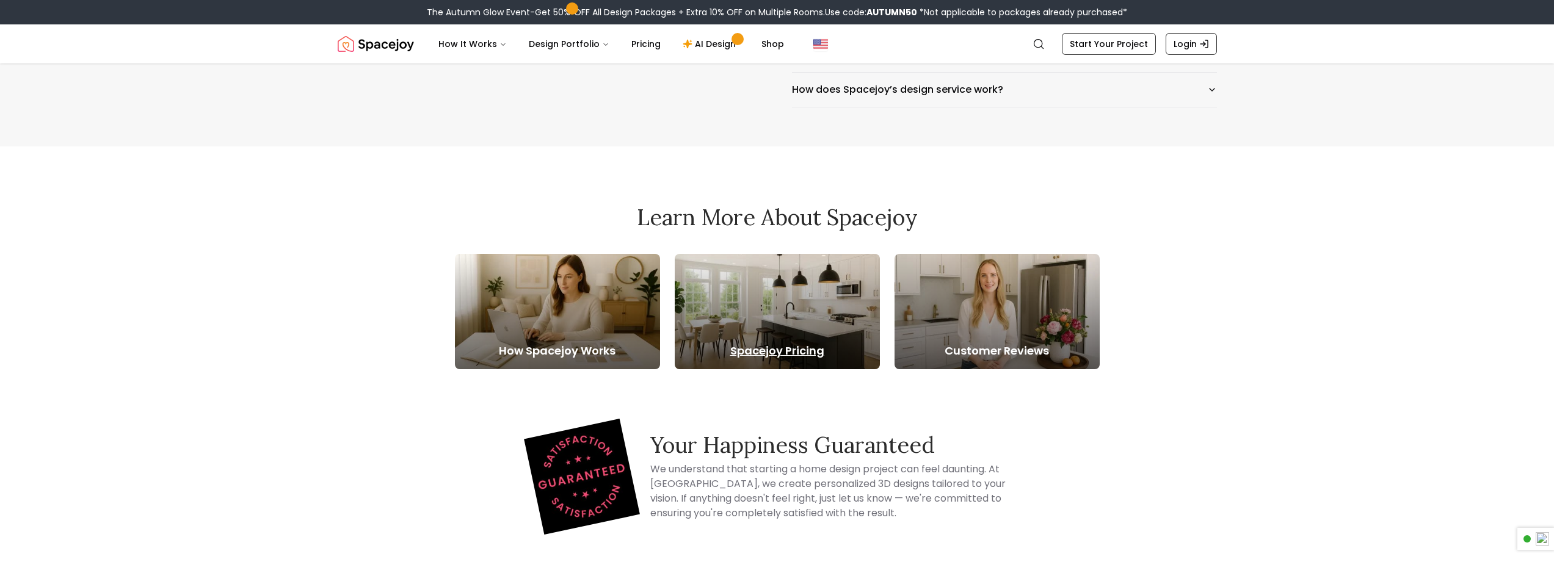 Image resolution: width=1554 pixels, height=584 pixels. What do you see at coordinates (777, 351) in the screenshot?
I see `h5: Spacejoy Pricing` at bounding box center [777, 351].